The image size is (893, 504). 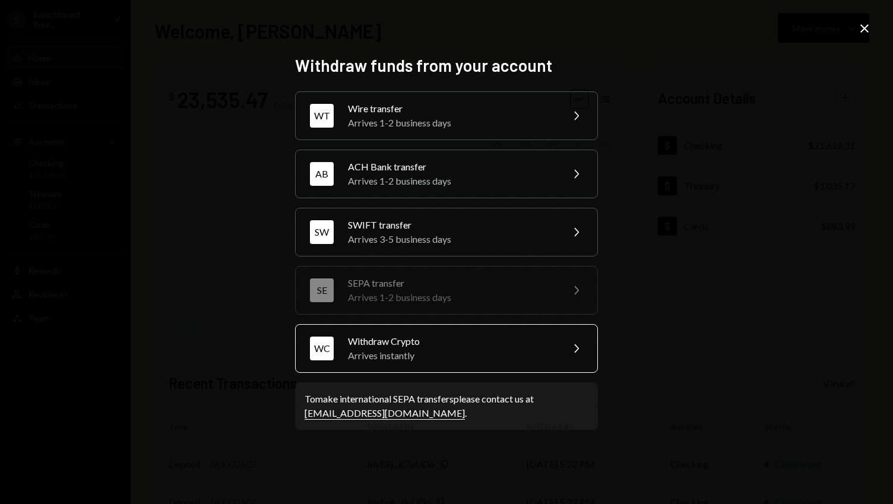 I want to click on div: WC, so click(x=322, y=349).